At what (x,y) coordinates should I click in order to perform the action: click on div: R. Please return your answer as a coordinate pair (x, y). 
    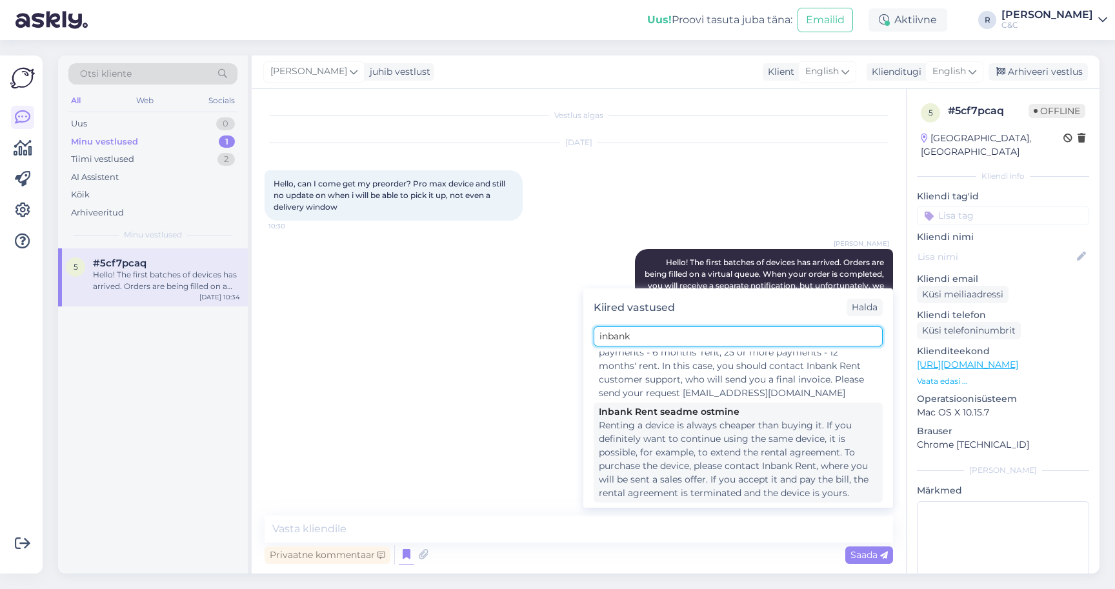
    Looking at the image, I should click on (987, 20).